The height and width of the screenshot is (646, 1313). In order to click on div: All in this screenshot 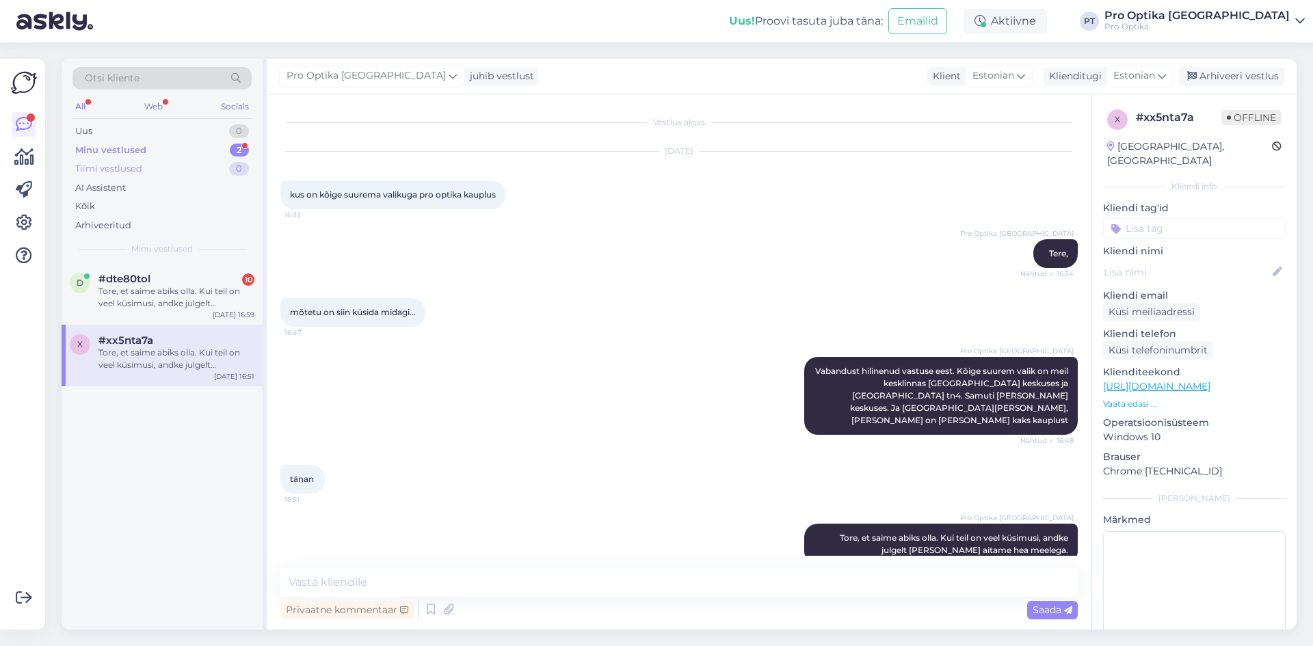, I will do `click(80, 107)`.